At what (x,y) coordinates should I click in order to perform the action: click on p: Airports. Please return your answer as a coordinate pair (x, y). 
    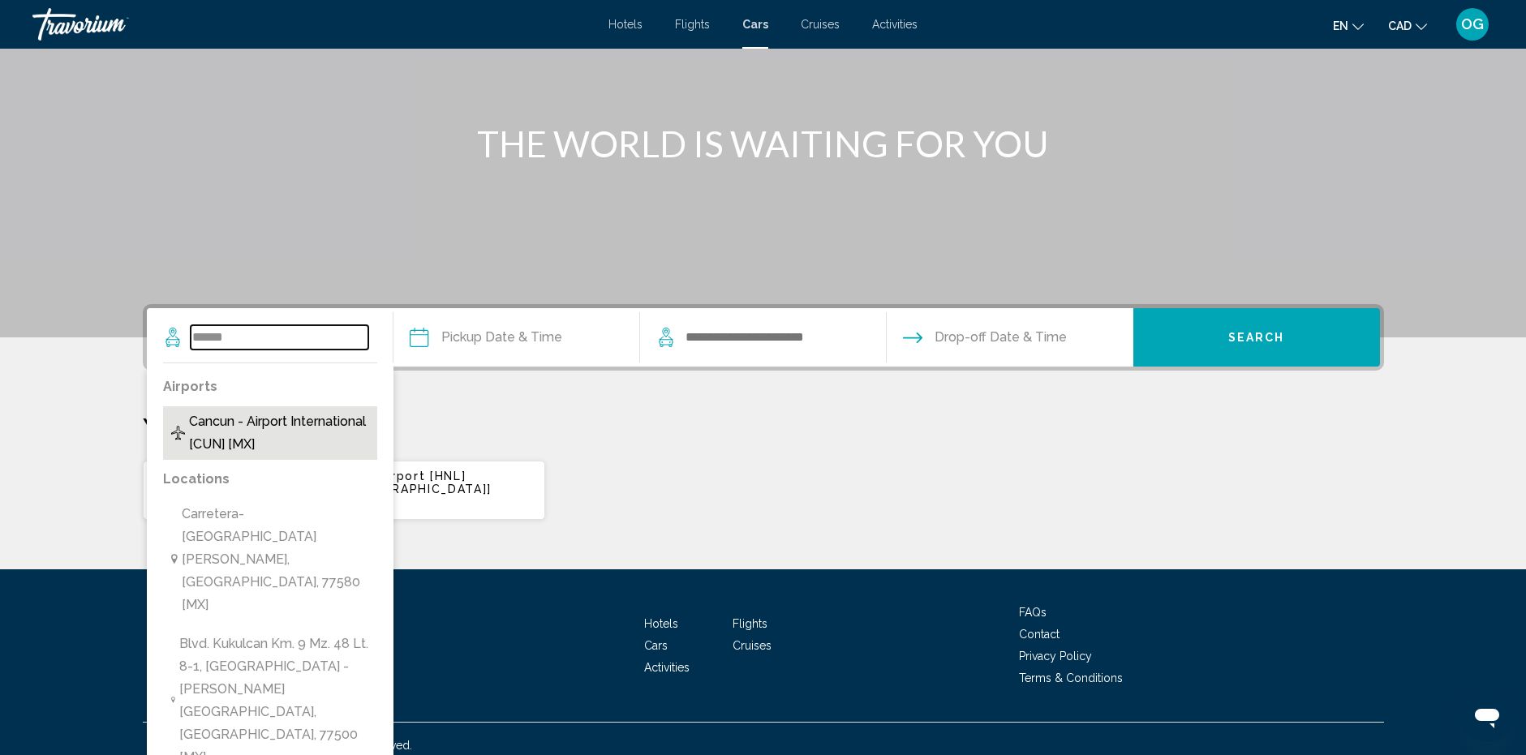
    Looking at the image, I should click on (270, 387).